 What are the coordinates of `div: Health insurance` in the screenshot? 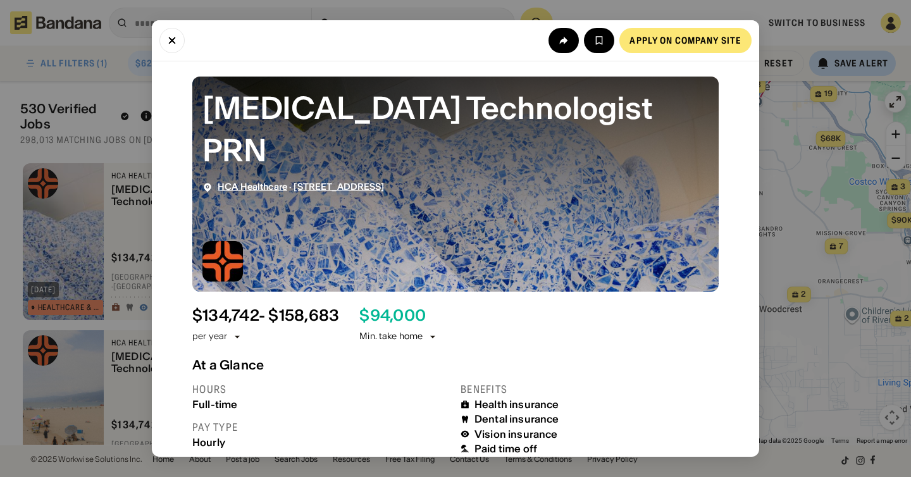 It's located at (517, 404).